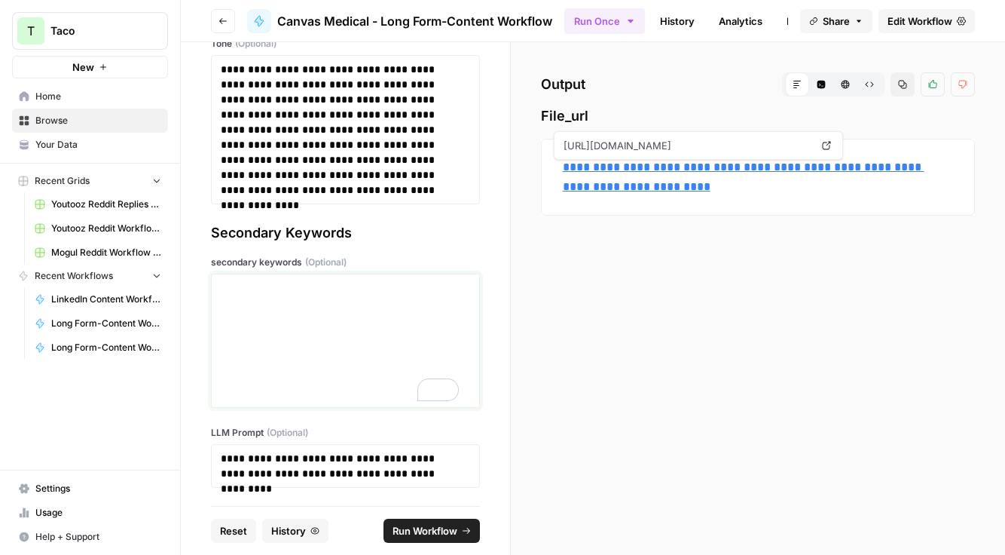 The image size is (1005, 555). Describe the element at coordinates (927, 21) in the screenshot. I see `a: Edit Workflow` at that location.